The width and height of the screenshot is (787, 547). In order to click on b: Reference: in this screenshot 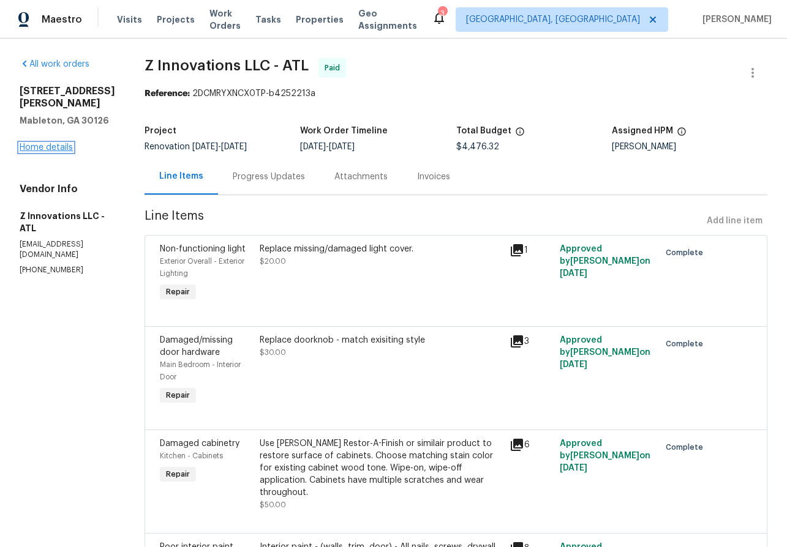, I will do `click(167, 94)`.